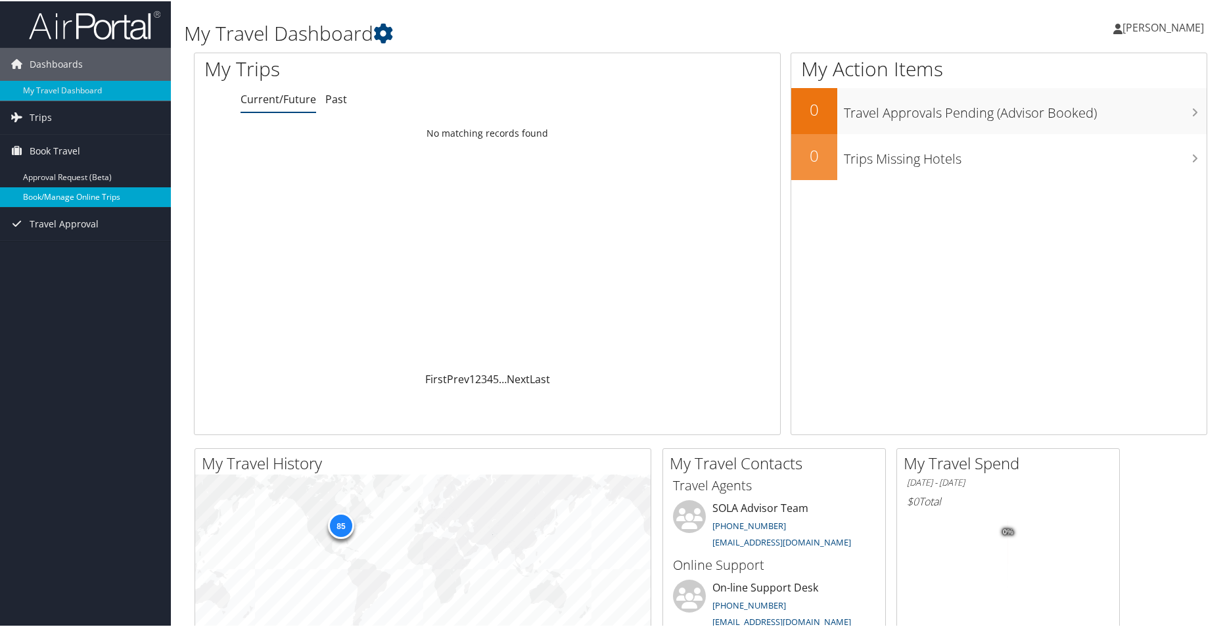 Image resolution: width=1225 pixels, height=627 pixels. Describe the element at coordinates (999, 110) in the screenshot. I see `a: 0Travel Approvals Pending (Advisor Booked)` at that location.